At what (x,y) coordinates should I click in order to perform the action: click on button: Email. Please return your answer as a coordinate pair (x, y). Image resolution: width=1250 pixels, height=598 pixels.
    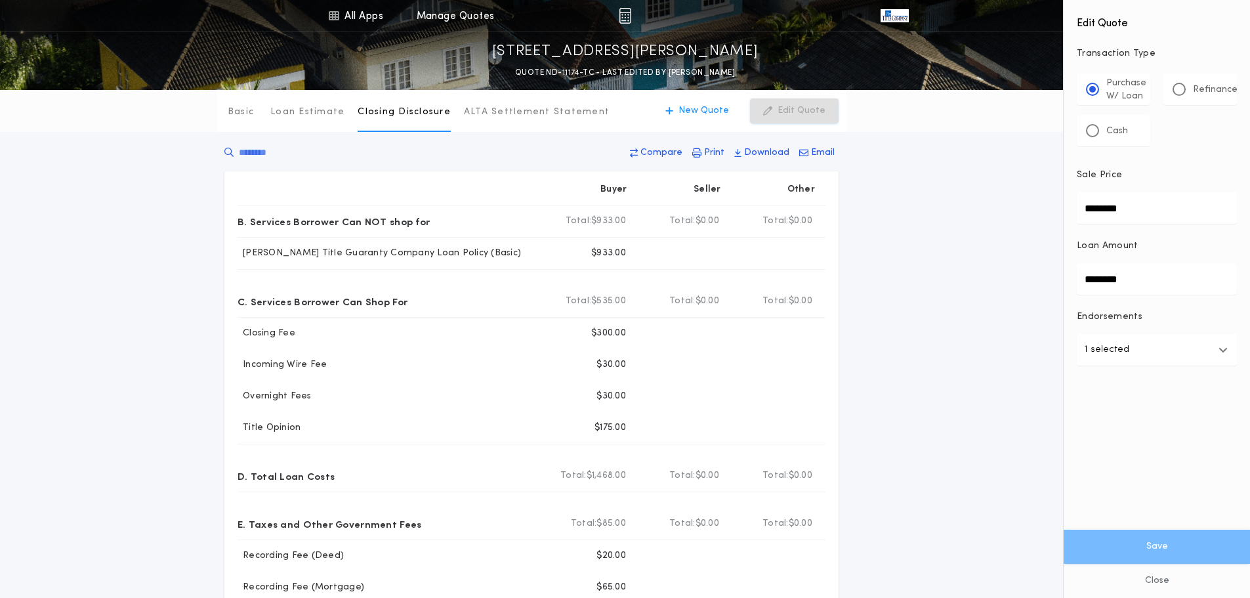
    Looking at the image, I should click on (817, 153).